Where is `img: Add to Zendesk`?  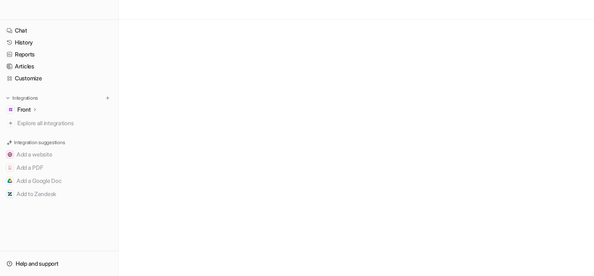
img: Add to Zendesk is located at coordinates (10, 194).